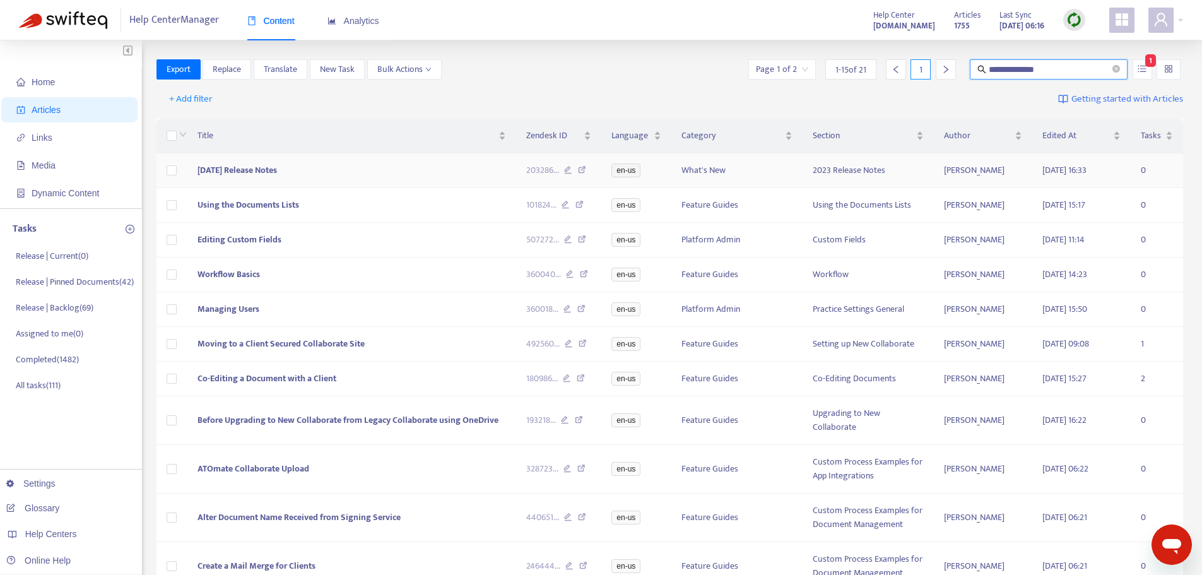 Image resolution: width=1202 pixels, height=575 pixels. What do you see at coordinates (21, 110) in the screenshot?
I see `span: account-book` at bounding box center [21, 110].